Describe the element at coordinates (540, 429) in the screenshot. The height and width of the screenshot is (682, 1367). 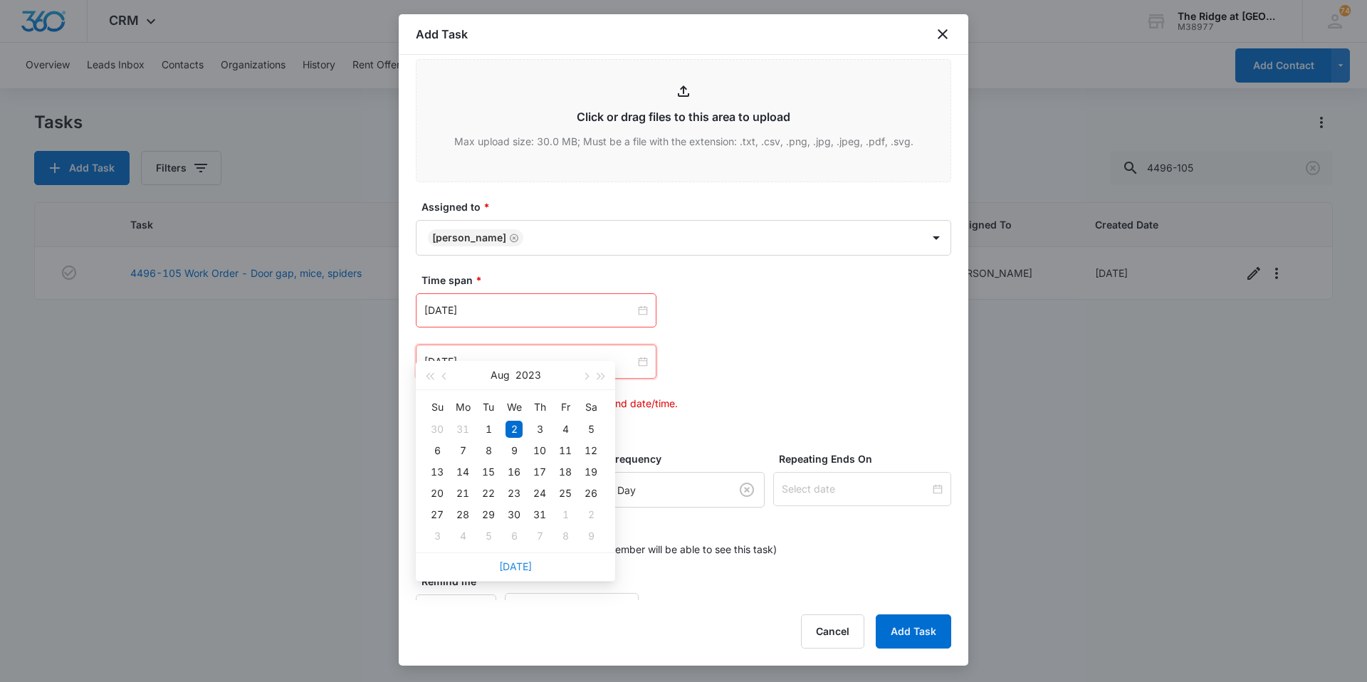
I see `td: 2023-08-03` at that location.